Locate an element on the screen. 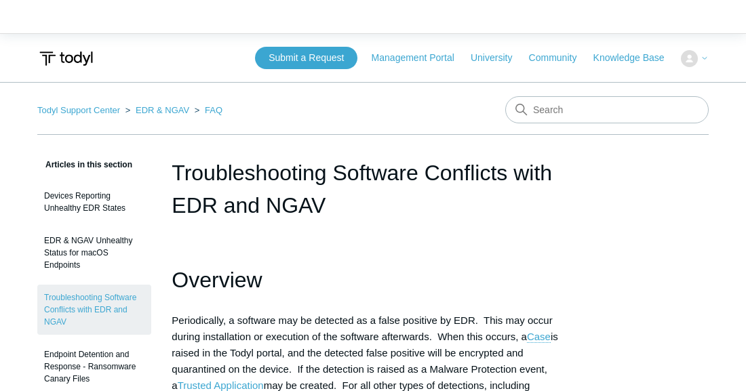  a: EDR & NGAV is located at coordinates (162, 110).